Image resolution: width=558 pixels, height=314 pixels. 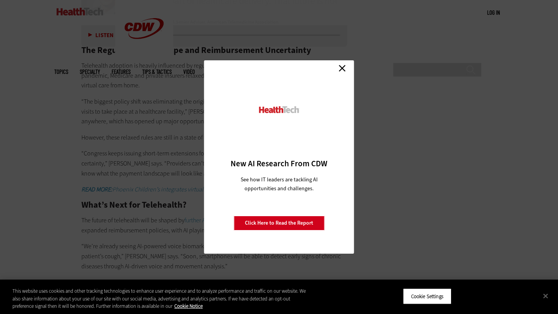 I want to click on h3: New AI Research From CDW, so click(x=279, y=164).